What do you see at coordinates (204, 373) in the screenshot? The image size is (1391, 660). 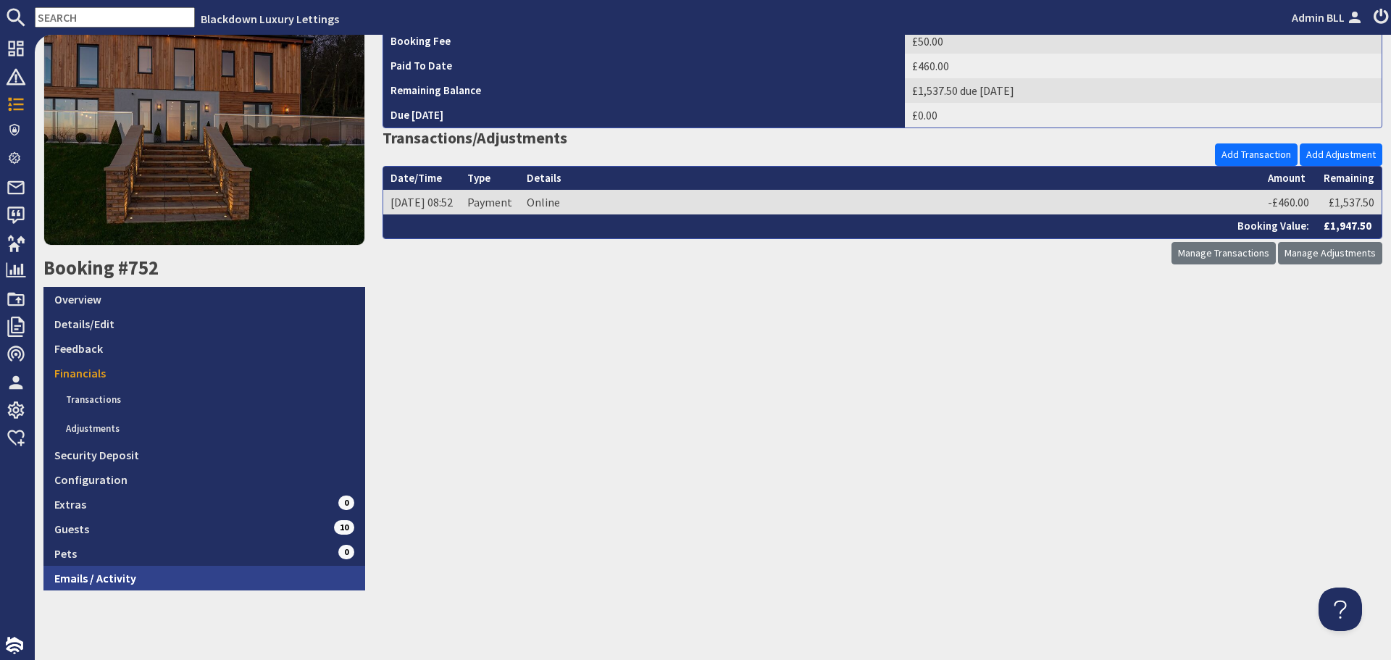 I see `a: Financials` at bounding box center [204, 373].